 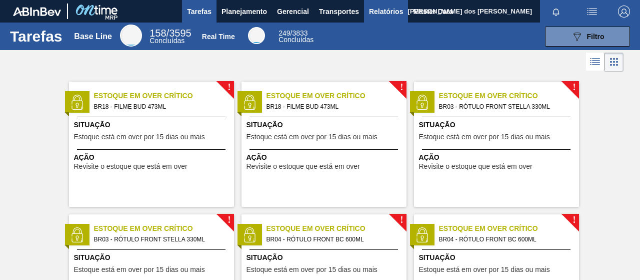 I want to click on img: TNhmsLtSVTkK8tSr43FrP2fwEKptu5GPRR3wAAAABJRU5ErkJggg==, so click(x=37, y=12).